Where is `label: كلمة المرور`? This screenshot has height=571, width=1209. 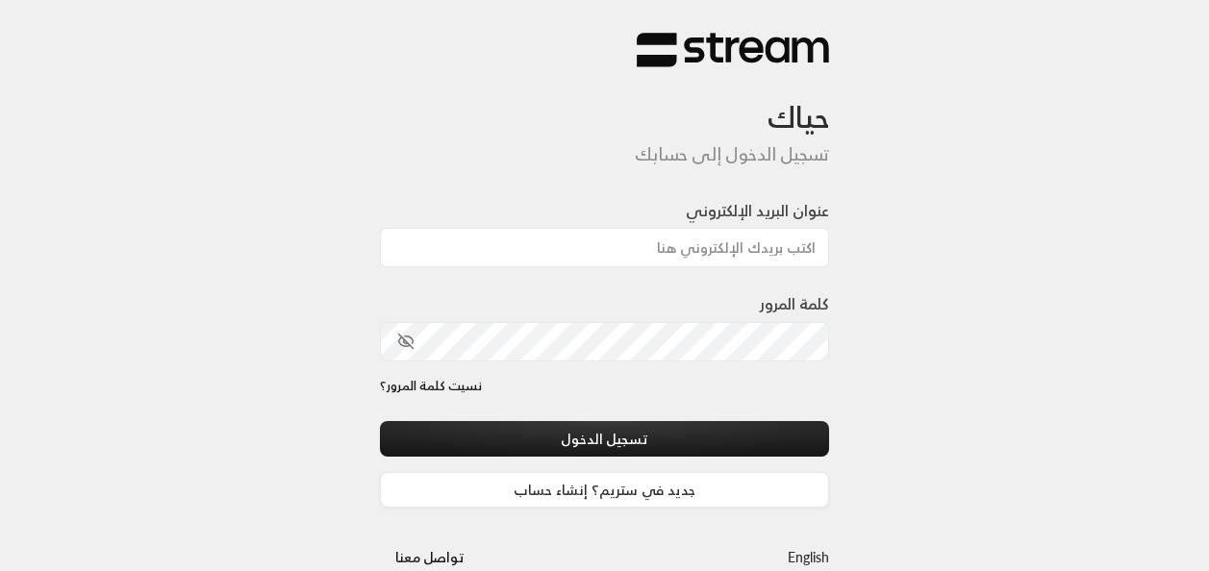 label: كلمة المرور is located at coordinates (794, 304).